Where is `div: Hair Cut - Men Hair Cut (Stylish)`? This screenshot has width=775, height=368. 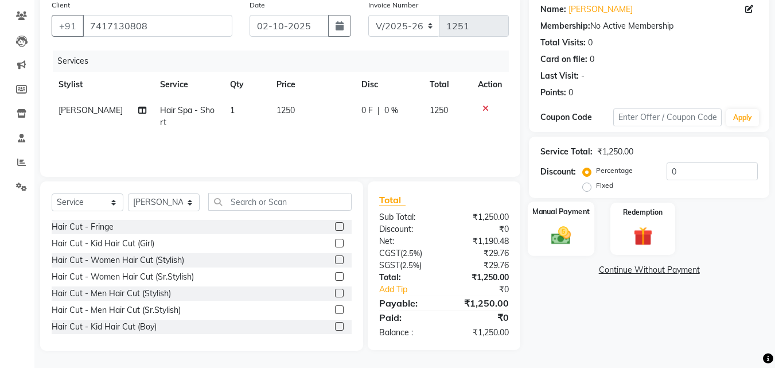 div: Hair Cut - Men Hair Cut (Stylish) is located at coordinates (111, 293).